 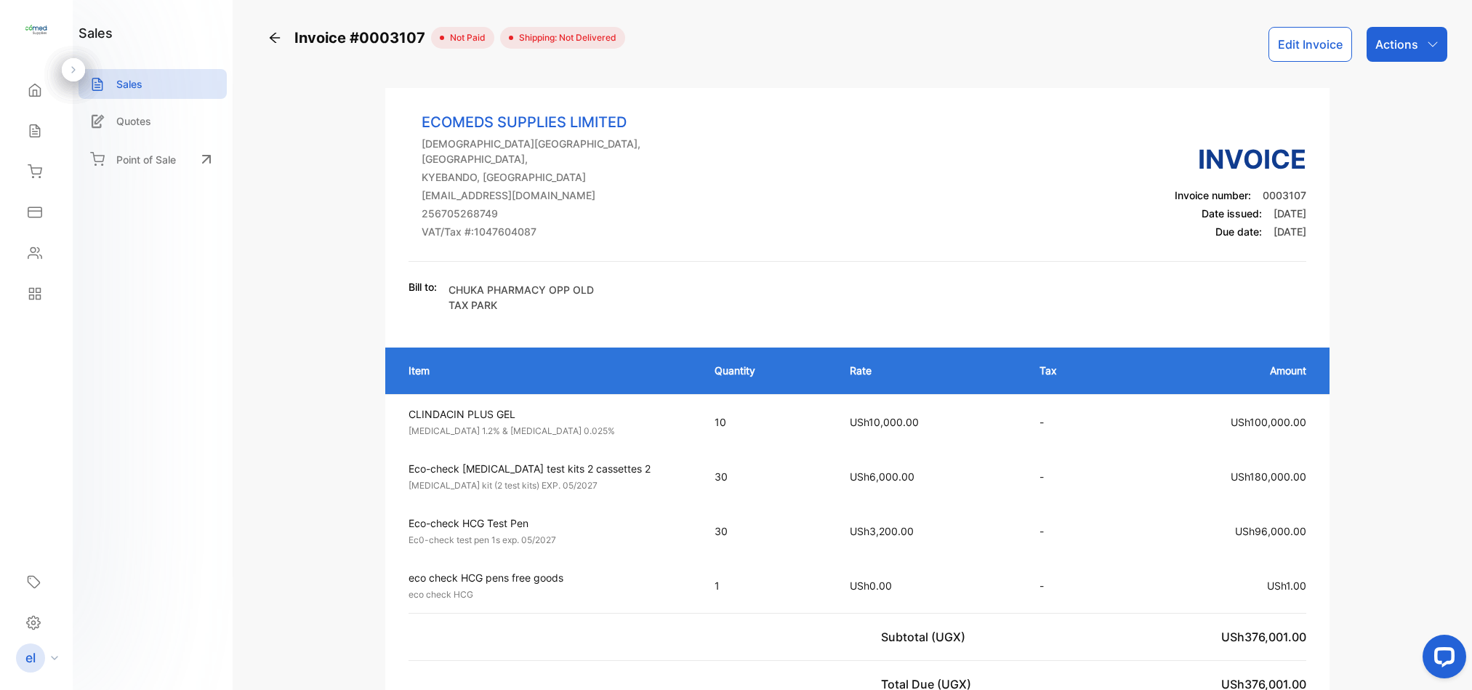 What do you see at coordinates (153, 159) in the screenshot?
I see `a: Point of Sale` at bounding box center [153, 159].